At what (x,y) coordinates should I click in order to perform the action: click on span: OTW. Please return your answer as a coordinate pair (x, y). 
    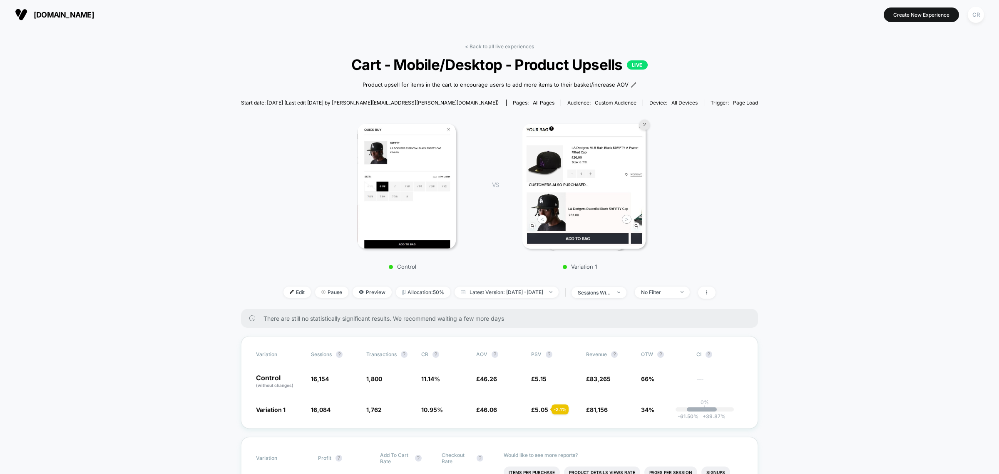
    Looking at the image, I should click on (664, 354).